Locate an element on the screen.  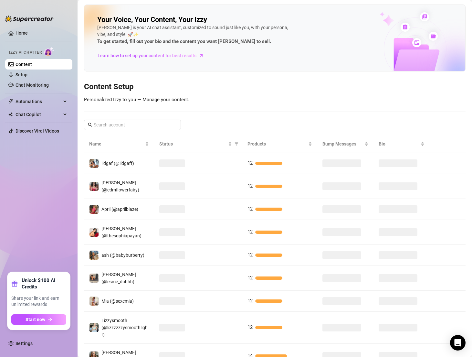
span: ash (@babyburberry) is located at coordinates (123, 255).